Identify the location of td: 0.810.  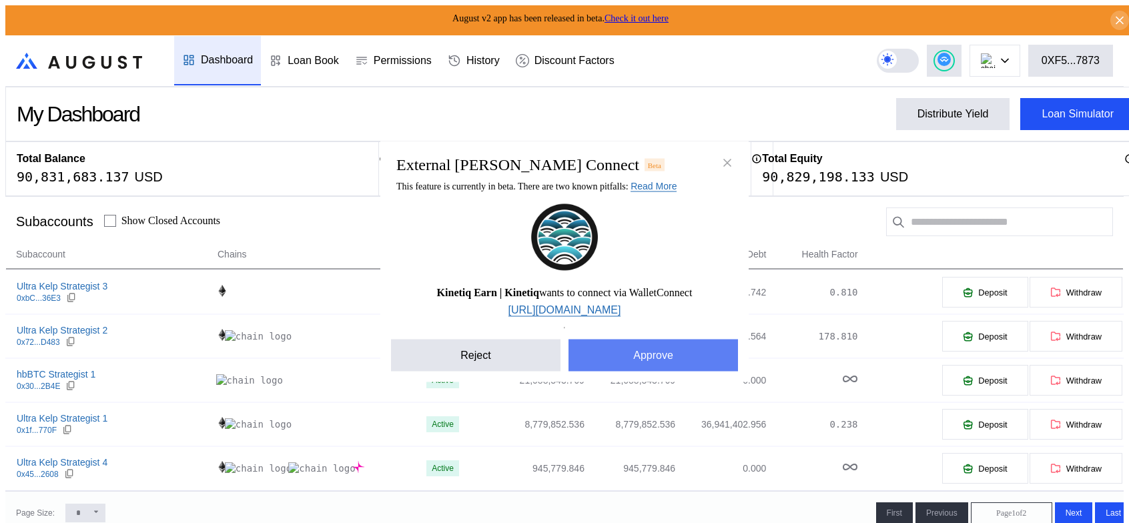
(812, 292).